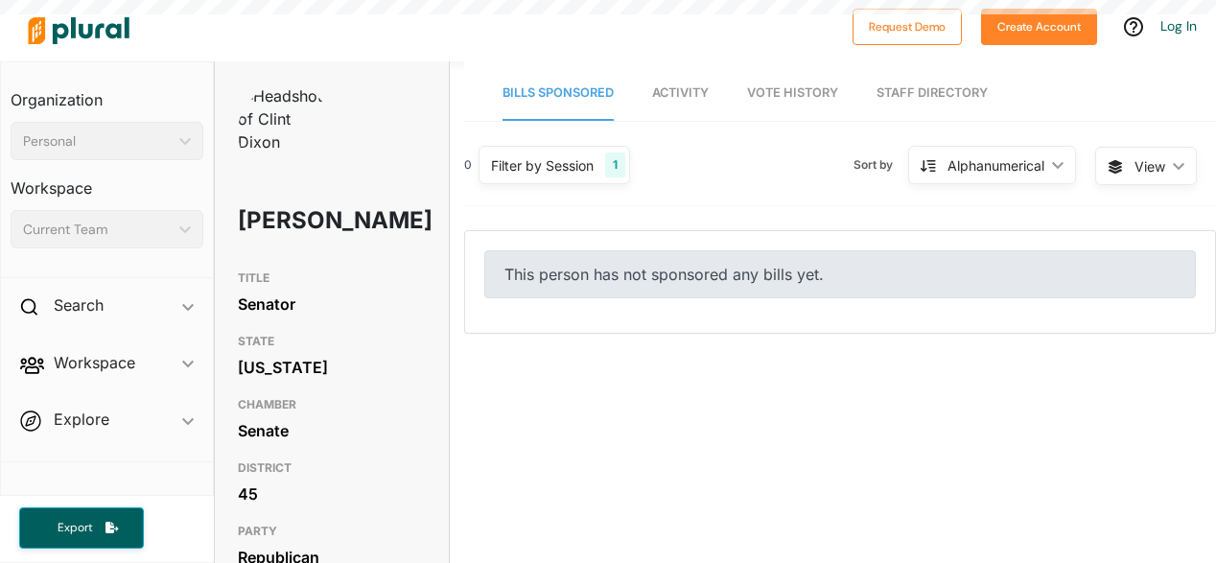  I want to click on a: Request Demo, so click(907, 25).